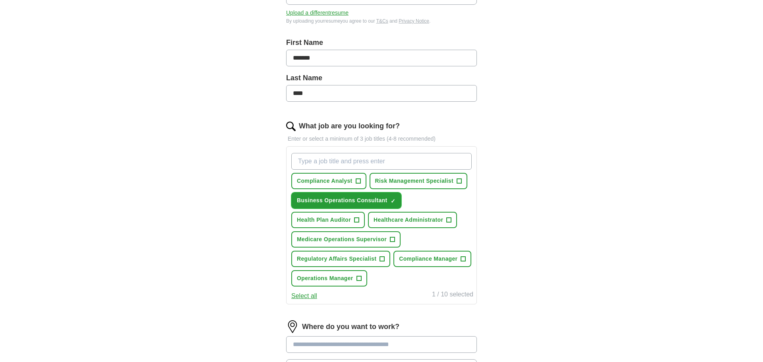  What do you see at coordinates (414, 21) in the screenshot?
I see `a: Privacy Notice` at bounding box center [414, 21].